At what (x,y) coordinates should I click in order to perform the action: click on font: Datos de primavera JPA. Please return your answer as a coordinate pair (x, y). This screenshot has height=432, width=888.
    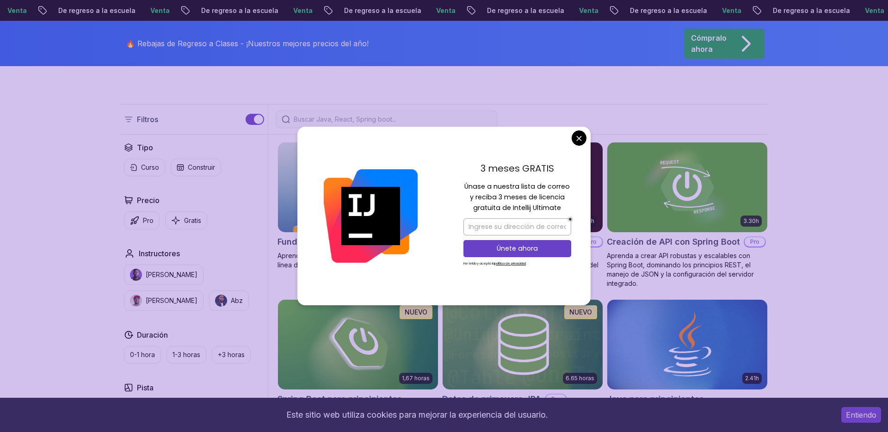
    Looking at the image, I should click on (491, 399).